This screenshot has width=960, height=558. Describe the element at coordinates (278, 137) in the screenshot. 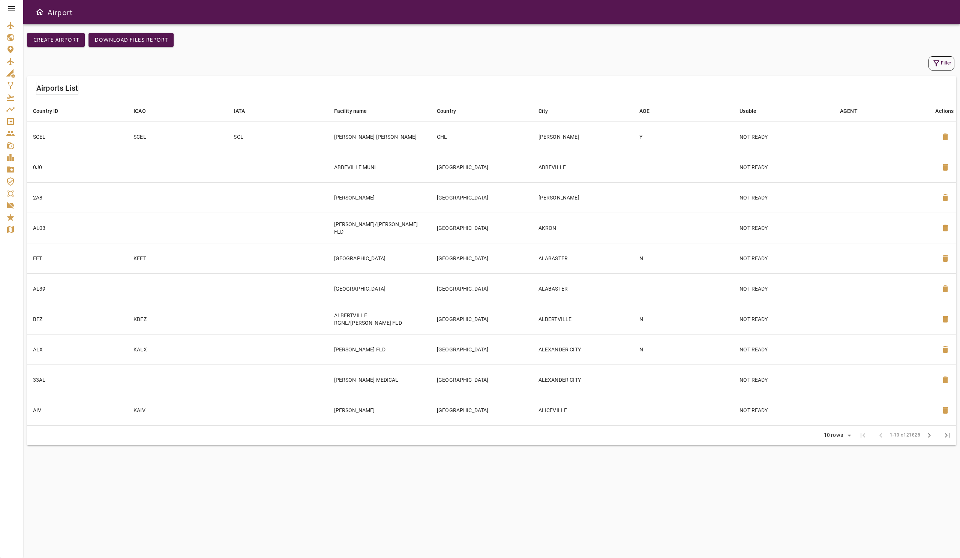

I see `td: SCL` at that location.